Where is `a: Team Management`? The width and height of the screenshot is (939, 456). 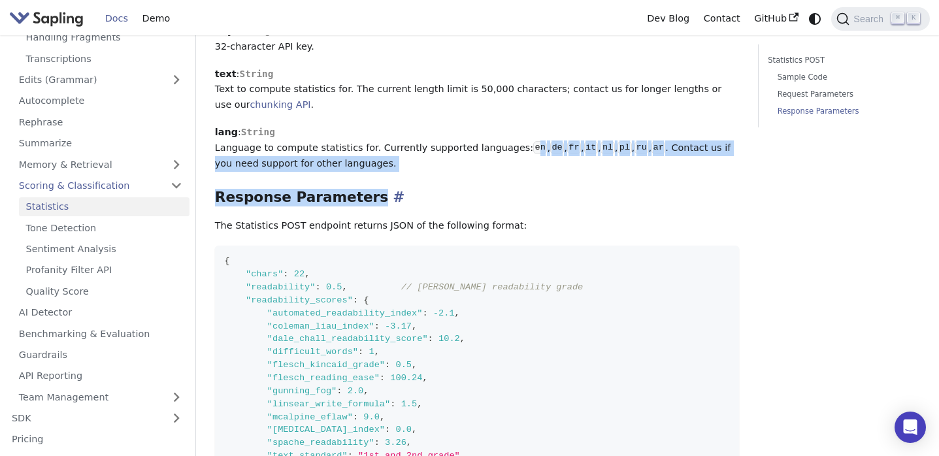 a: Team Management is located at coordinates (101, 397).